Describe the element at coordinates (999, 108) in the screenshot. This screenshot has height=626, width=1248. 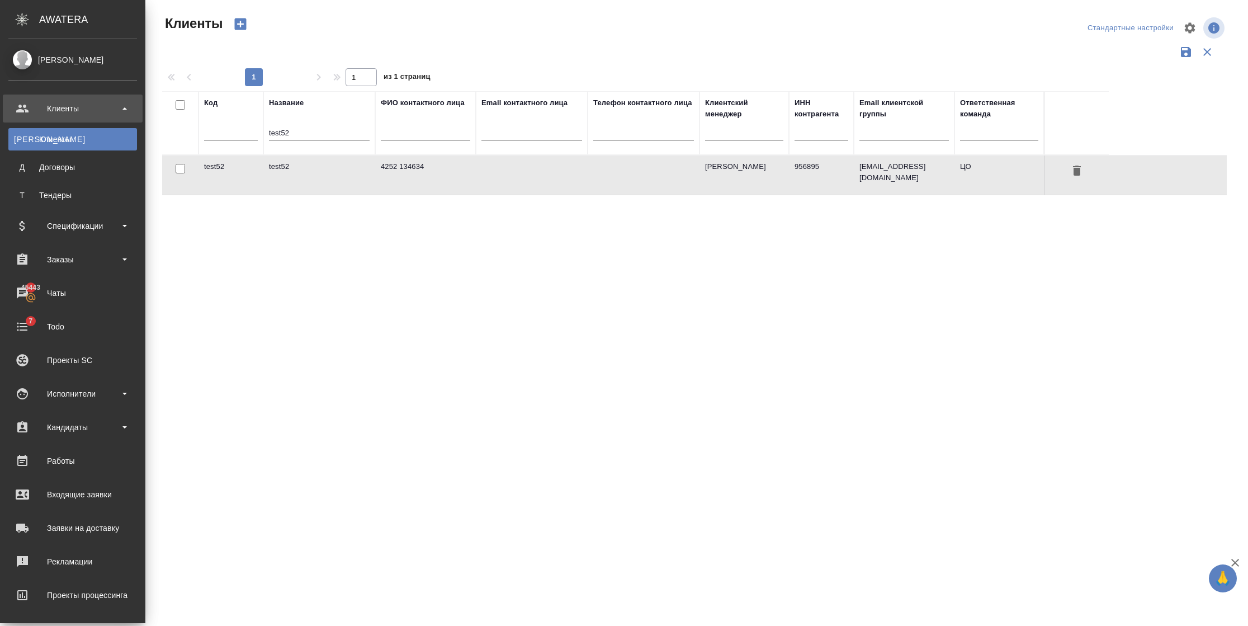
I see `div: Ответственная команда` at that location.